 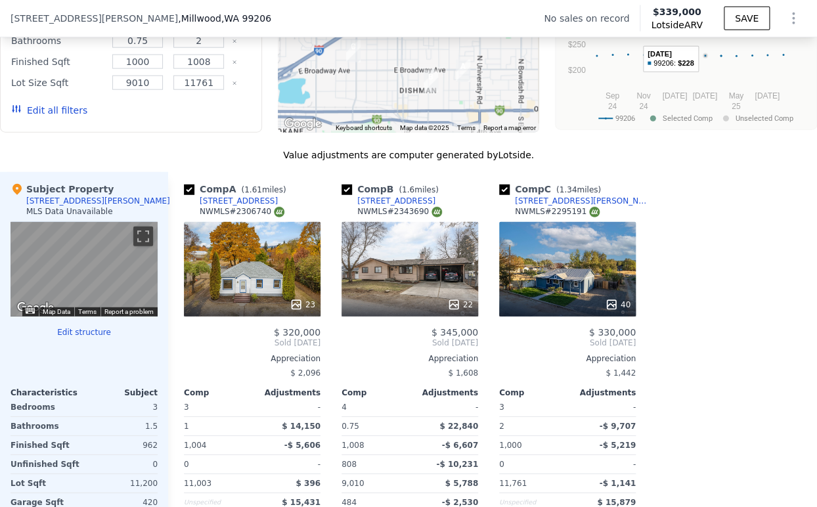 What do you see at coordinates (46, 464) in the screenshot?
I see `div: Unfinished Sqft` at bounding box center [46, 464].